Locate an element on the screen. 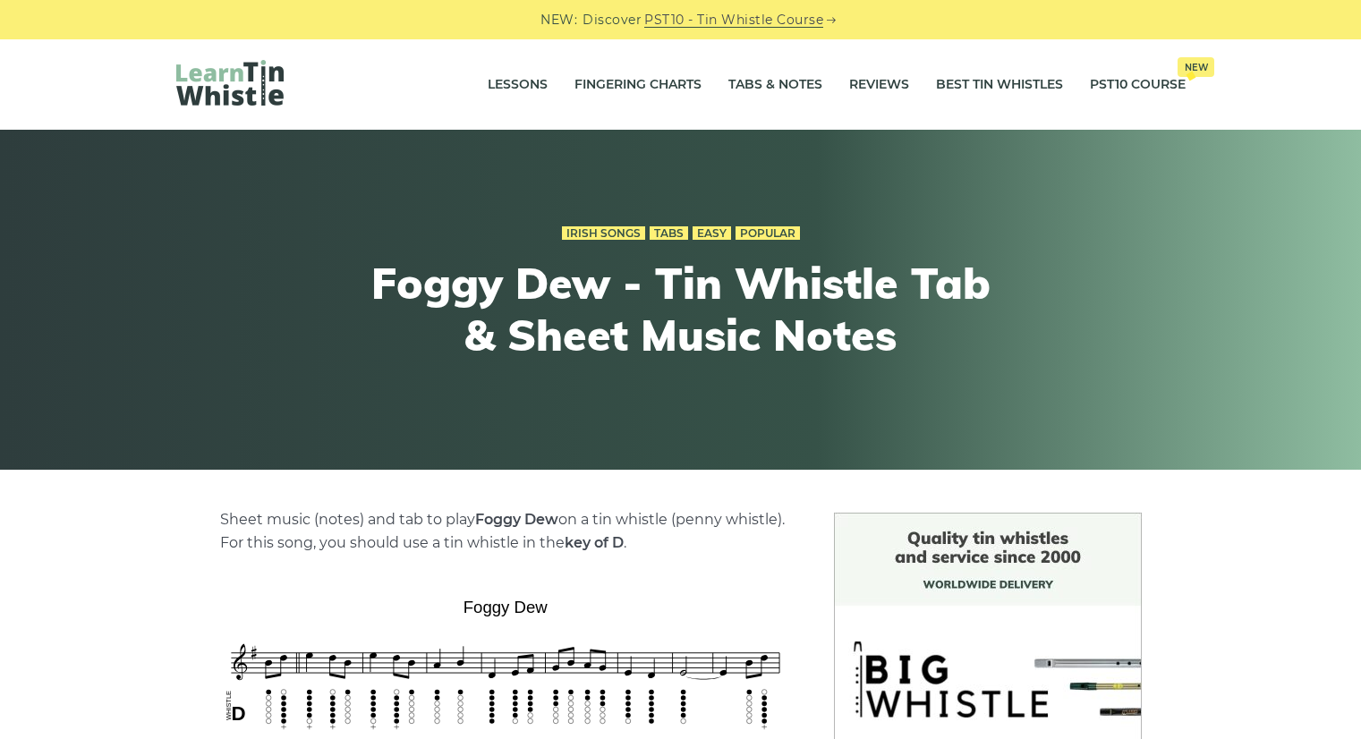  strong: key of D is located at coordinates (594, 542).